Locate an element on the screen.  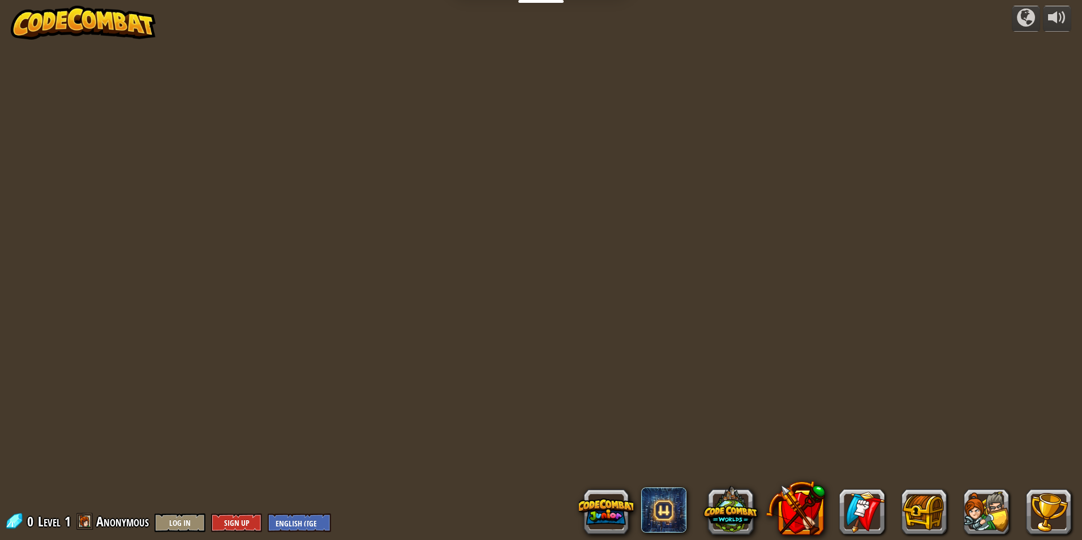
button: Adjust volume is located at coordinates (1057, 19).